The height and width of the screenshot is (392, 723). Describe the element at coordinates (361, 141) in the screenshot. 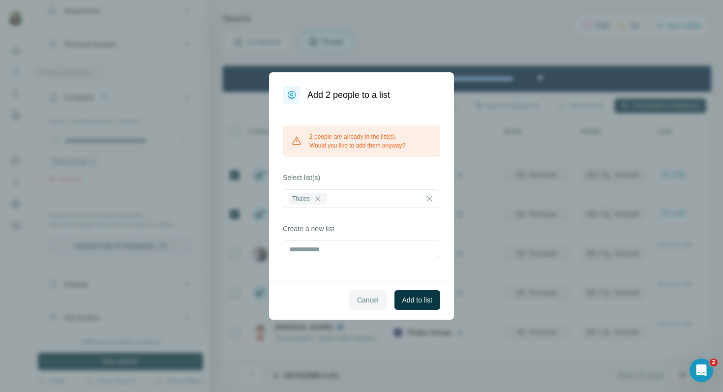

I see `div: 2 people are already in the list(s). Would you like to add them anyway?` at that location.